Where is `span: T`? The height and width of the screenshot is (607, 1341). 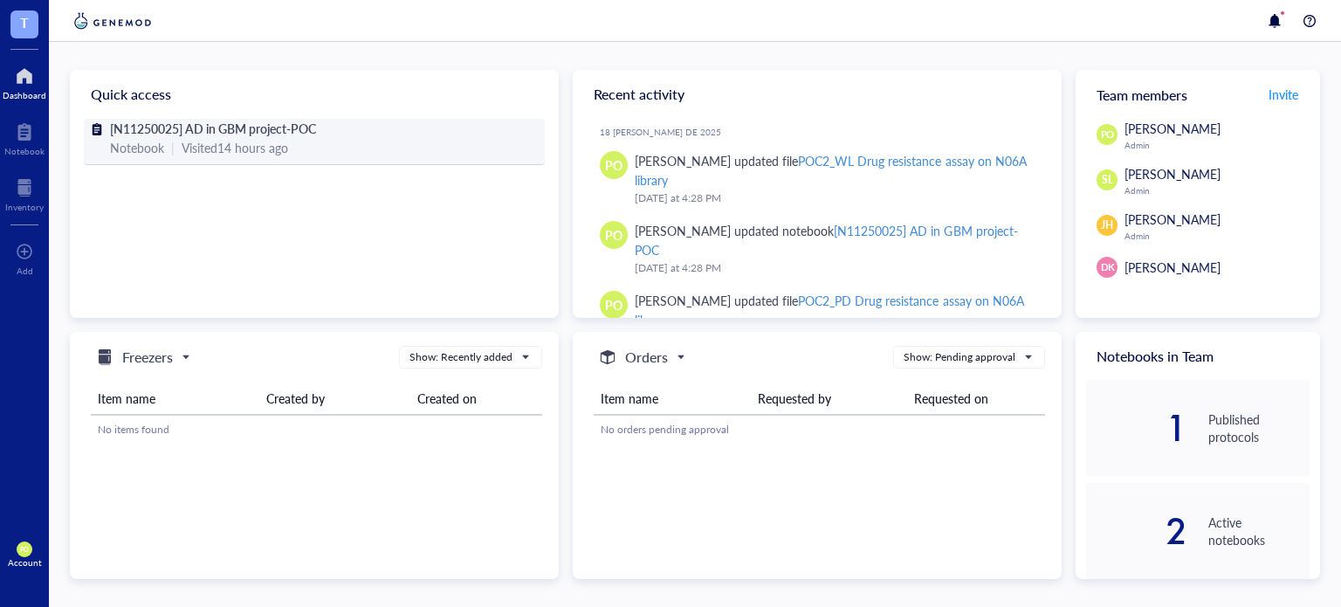
span: T is located at coordinates (24, 22).